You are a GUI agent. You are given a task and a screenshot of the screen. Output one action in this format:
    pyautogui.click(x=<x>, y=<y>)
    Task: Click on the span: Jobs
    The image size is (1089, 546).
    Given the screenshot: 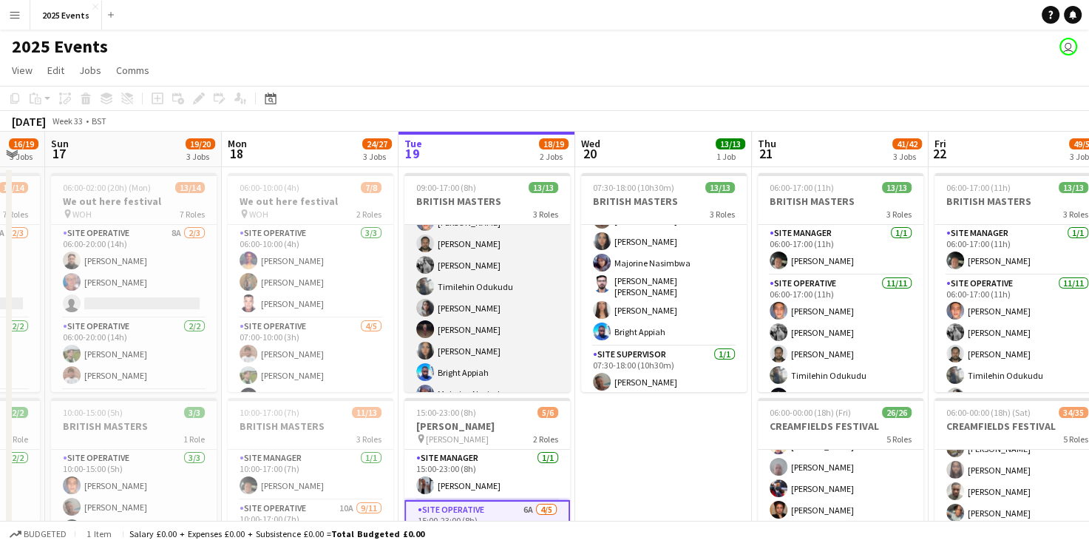 What is the action you would take?
    pyautogui.click(x=90, y=70)
    